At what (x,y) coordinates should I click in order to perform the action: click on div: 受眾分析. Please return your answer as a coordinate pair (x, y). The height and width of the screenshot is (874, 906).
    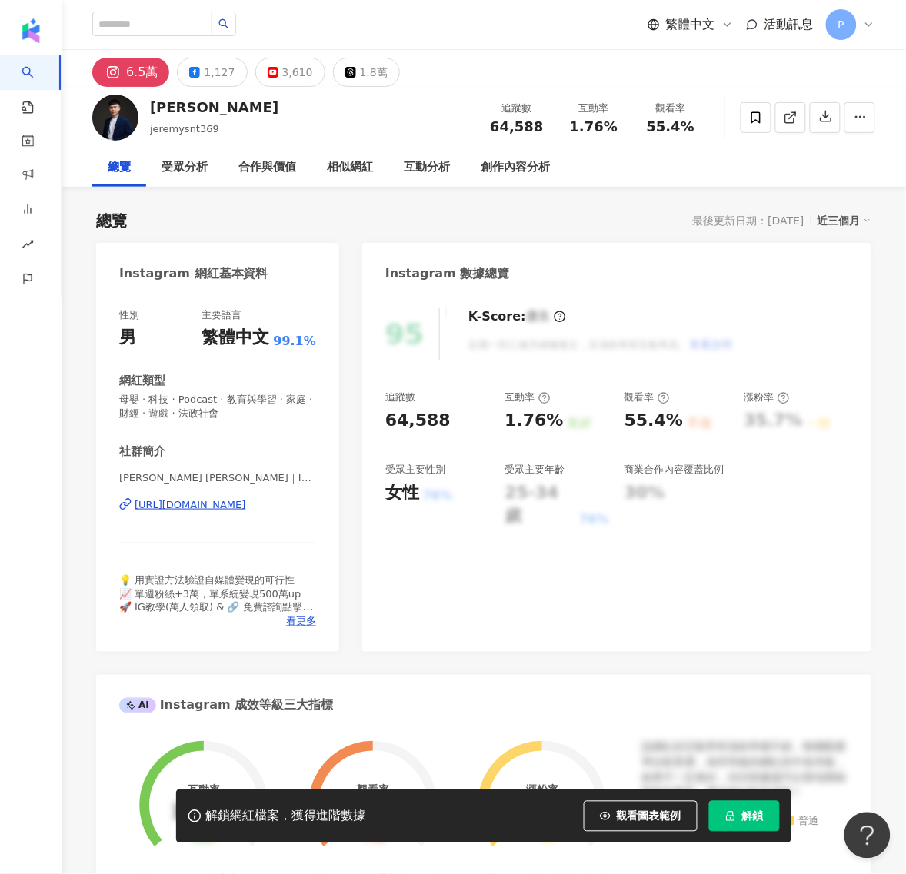
    Looking at the image, I should click on (185, 168).